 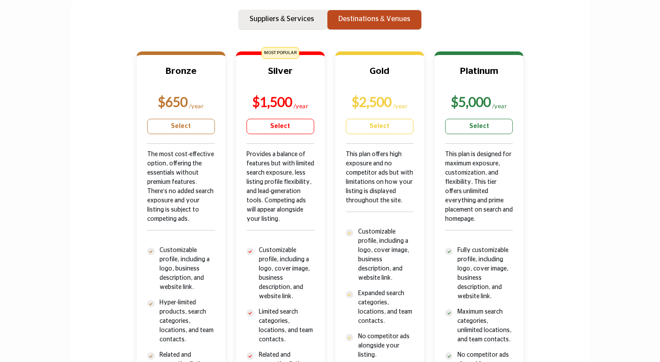 I want to click on div: Provides a balance of features but with limited search exposure, less listing profile flexibility..., so click(x=280, y=198).